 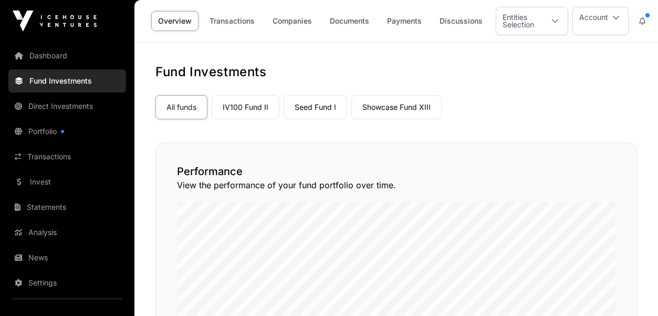 I want to click on a: Analysis, so click(x=67, y=232).